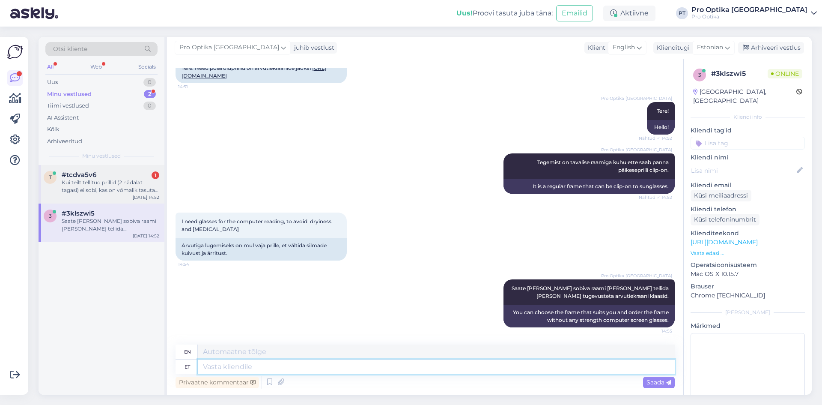 The height and width of the screenshot is (405, 822). I want to click on div: Arhiveeritud, so click(65, 141).